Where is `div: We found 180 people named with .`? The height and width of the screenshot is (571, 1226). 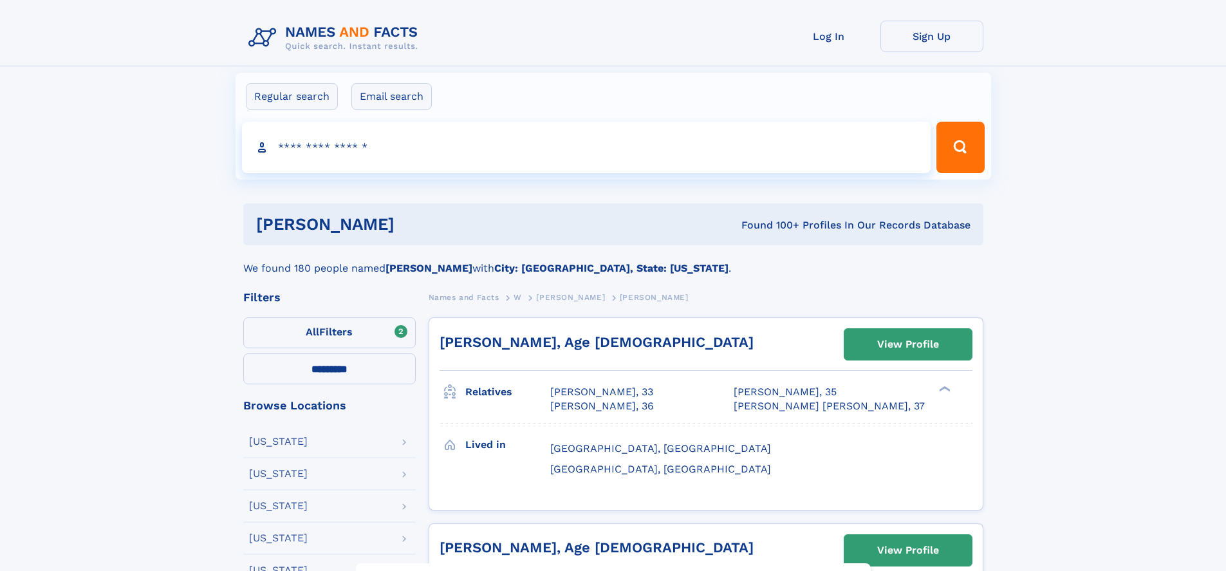 div: We found 180 people named with . is located at coordinates (613, 261).